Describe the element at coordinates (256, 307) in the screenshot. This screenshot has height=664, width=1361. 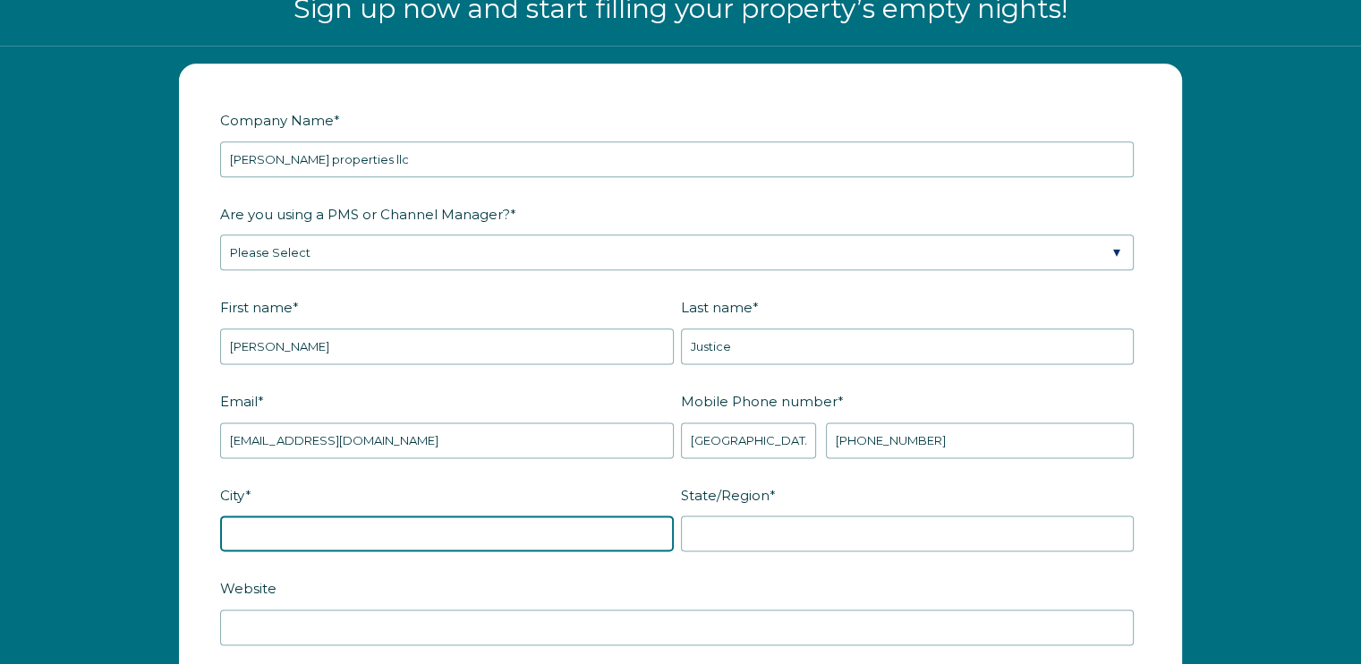
I see `span: First name` at that location.